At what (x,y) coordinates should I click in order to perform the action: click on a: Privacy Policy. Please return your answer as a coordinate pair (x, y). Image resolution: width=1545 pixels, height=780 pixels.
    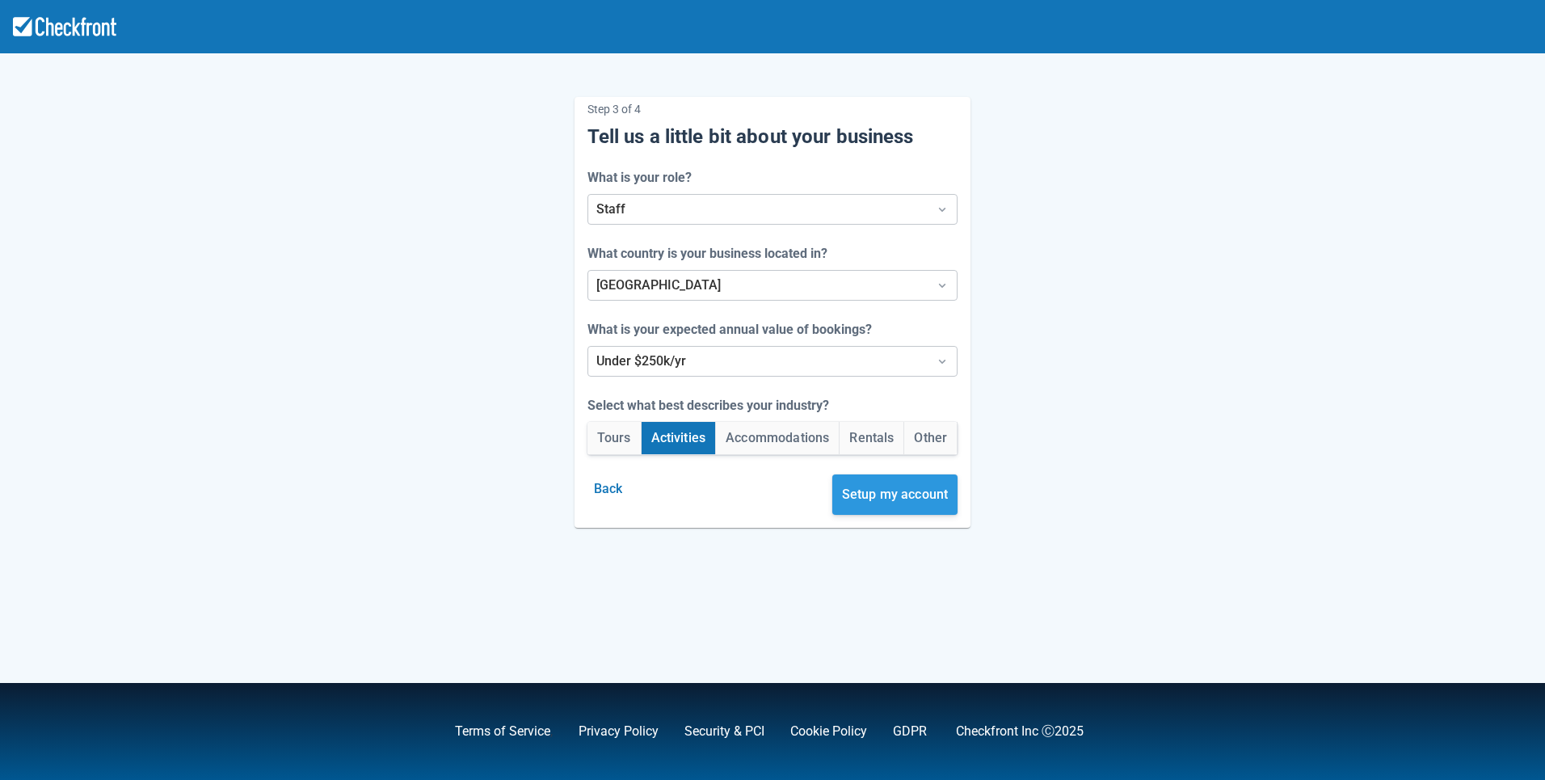
    Looking at the image, I should click on (618, 730).